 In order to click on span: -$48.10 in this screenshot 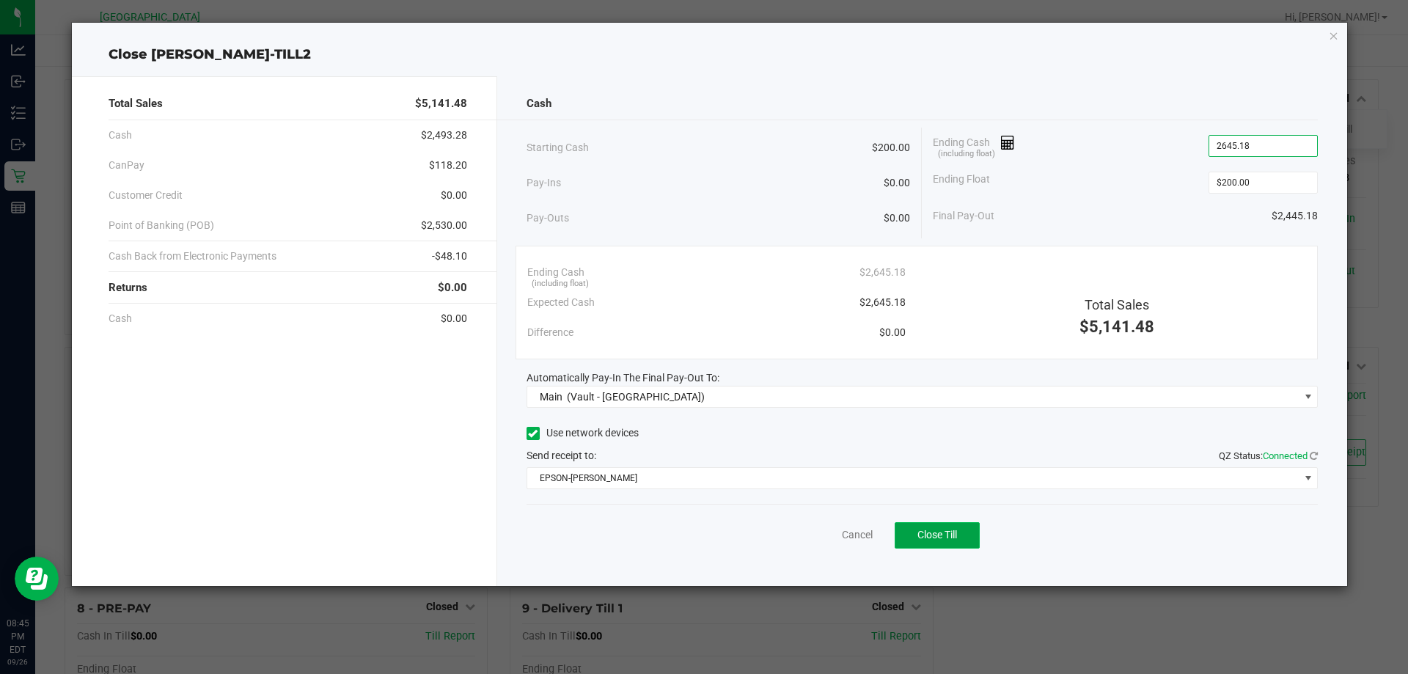, I will do `click(450, 256)`.